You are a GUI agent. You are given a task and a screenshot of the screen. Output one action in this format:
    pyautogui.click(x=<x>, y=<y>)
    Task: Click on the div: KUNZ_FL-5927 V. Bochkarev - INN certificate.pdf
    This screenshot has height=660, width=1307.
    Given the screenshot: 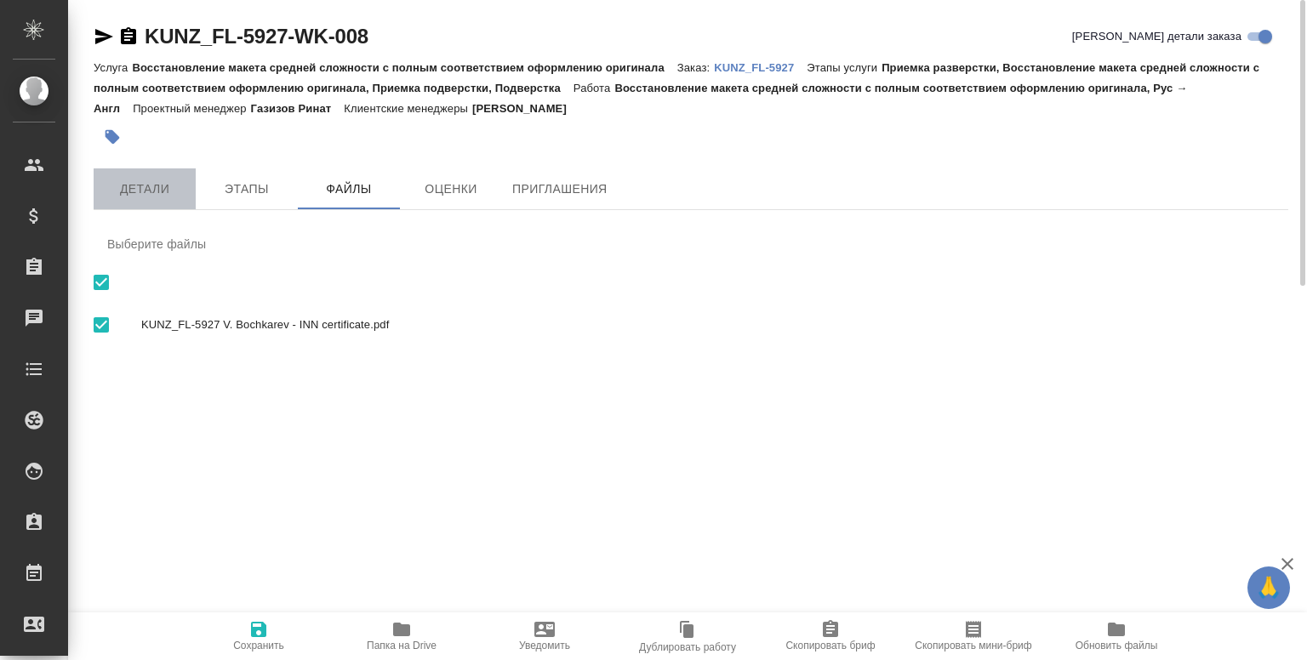 What is the action you would take?
    pyautogui.click(x=691, y=325)
    